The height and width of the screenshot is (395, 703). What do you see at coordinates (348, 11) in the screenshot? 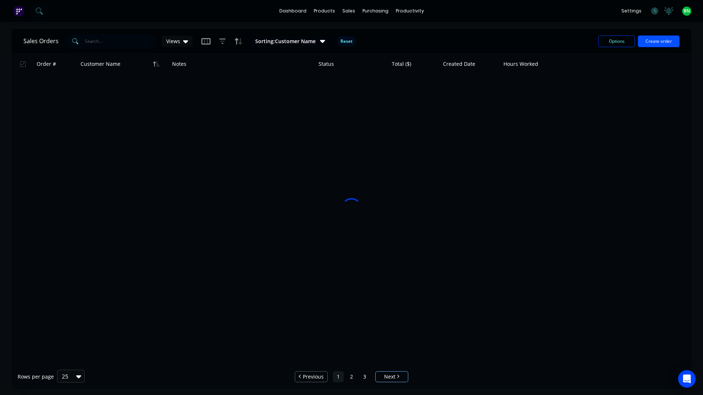
I see `div: sales` at bounding box center [348, 11].